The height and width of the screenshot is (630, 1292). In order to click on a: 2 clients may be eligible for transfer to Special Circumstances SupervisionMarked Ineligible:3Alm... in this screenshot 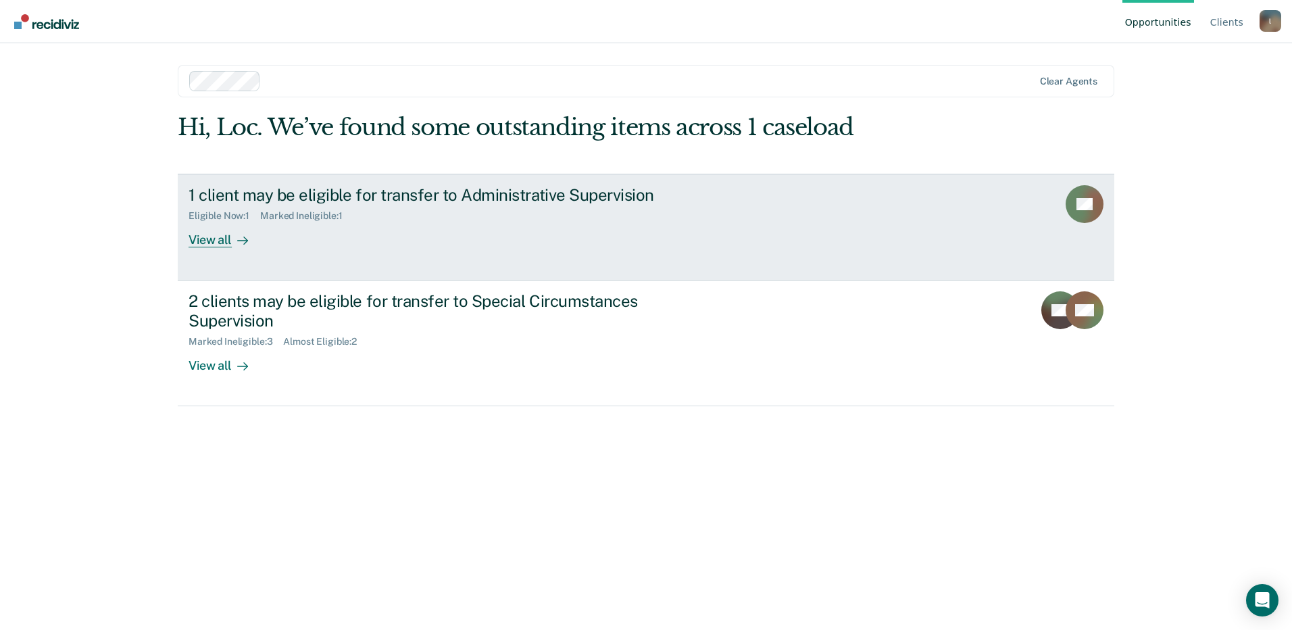, I will do `click(646, 343)`.